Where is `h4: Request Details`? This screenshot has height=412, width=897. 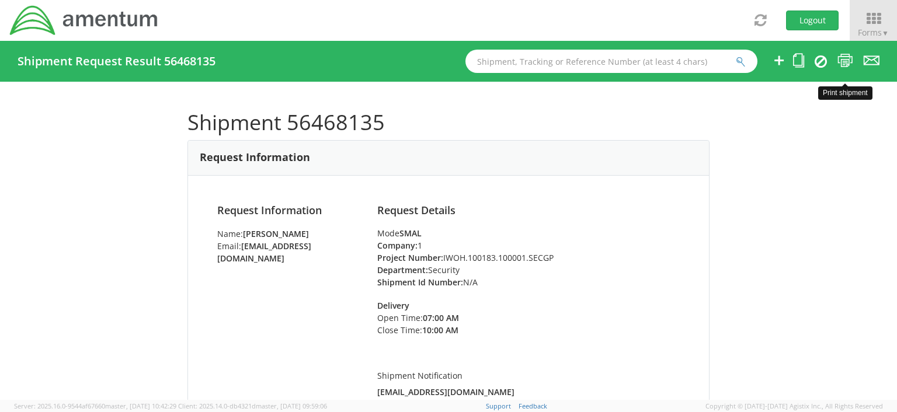 h4: Request Details is located at coordinates (528, 211).